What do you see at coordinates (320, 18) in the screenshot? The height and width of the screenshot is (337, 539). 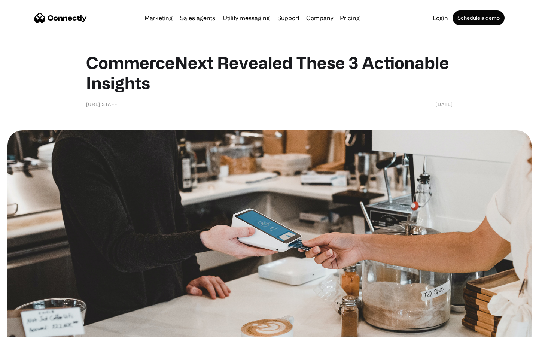 I see `div: Company` at bounding box center [320, 18].